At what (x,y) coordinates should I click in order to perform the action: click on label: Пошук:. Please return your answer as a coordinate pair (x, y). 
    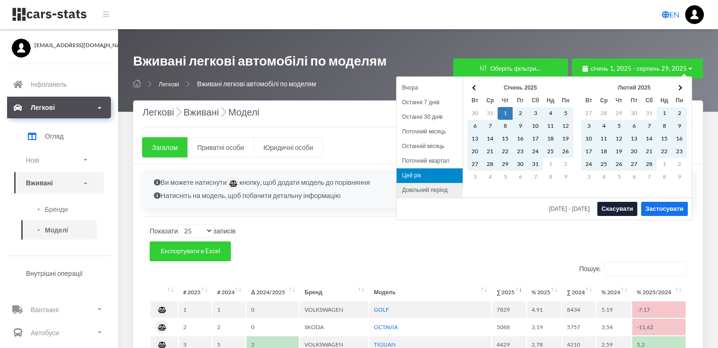
    Looking at the image, I should click on (632, 269).